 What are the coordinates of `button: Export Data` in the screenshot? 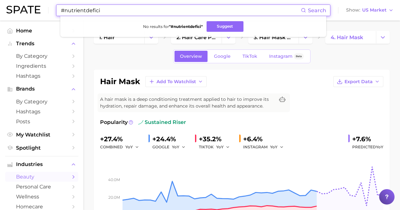 It's located at (358, 81).